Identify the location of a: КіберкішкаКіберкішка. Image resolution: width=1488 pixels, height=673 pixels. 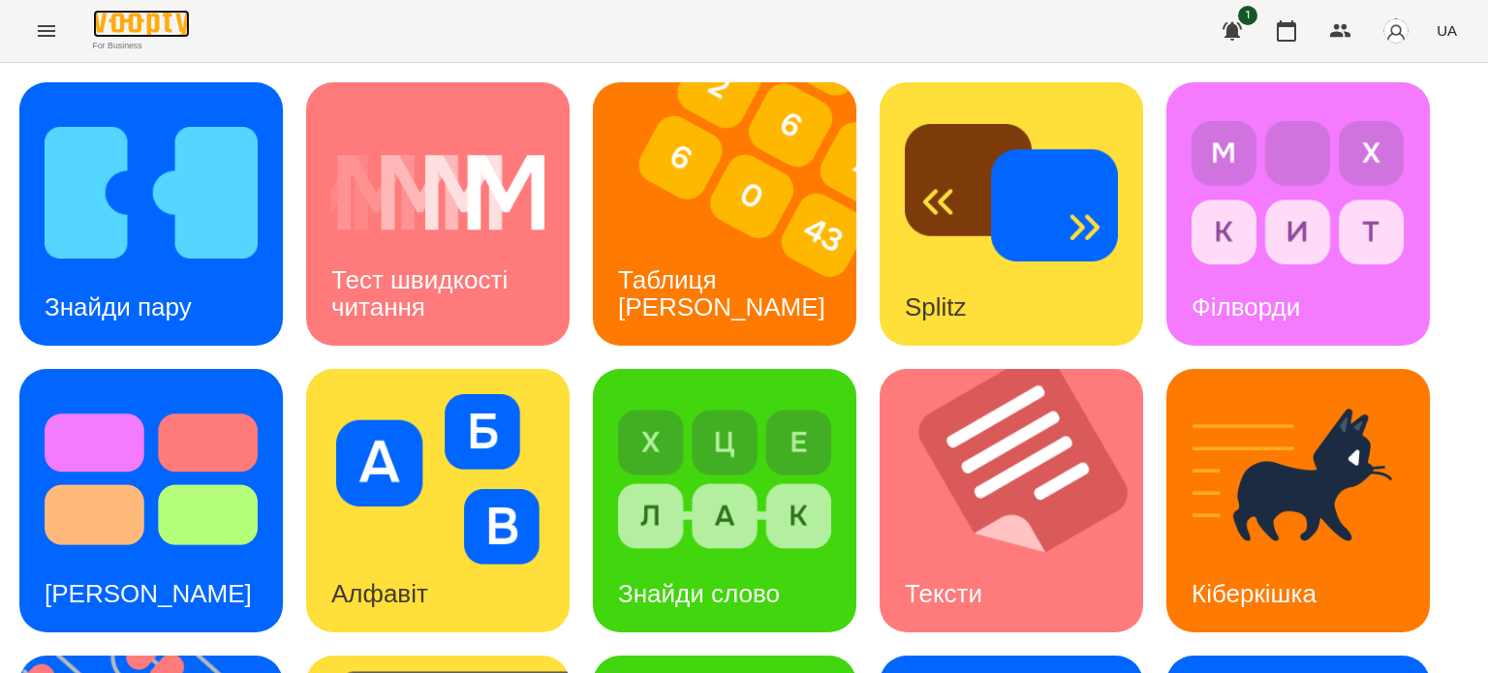
(1298, 501).